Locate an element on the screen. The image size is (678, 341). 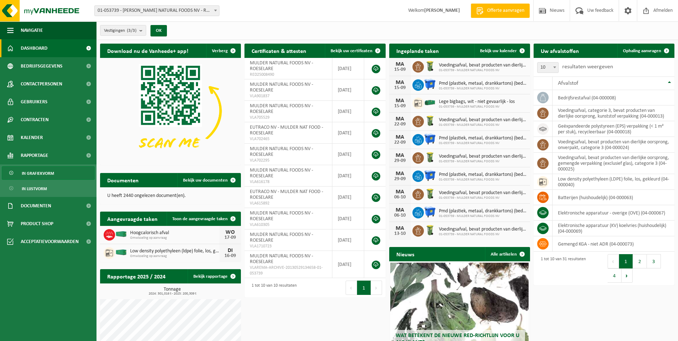
h2: Aangevraagde taken is located at coordinates (132, 218).